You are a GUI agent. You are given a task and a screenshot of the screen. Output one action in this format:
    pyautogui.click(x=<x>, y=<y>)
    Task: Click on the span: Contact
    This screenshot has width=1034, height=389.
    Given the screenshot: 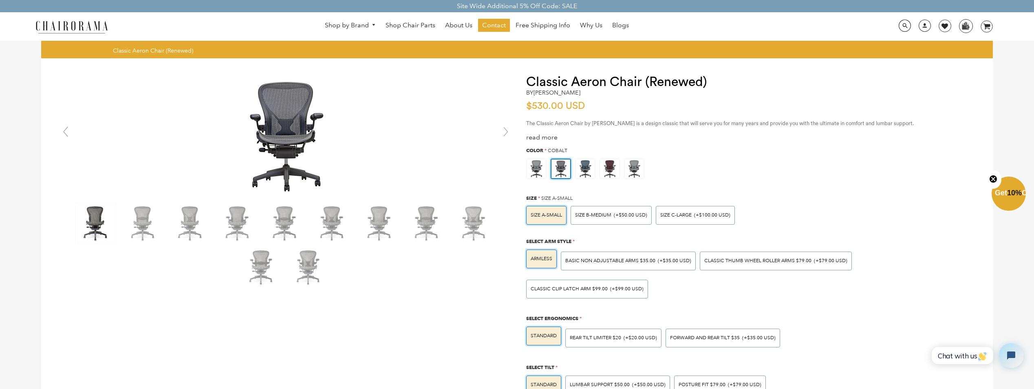 What is the action you would take?
    pyautogui.click(x=494, y=25)
    